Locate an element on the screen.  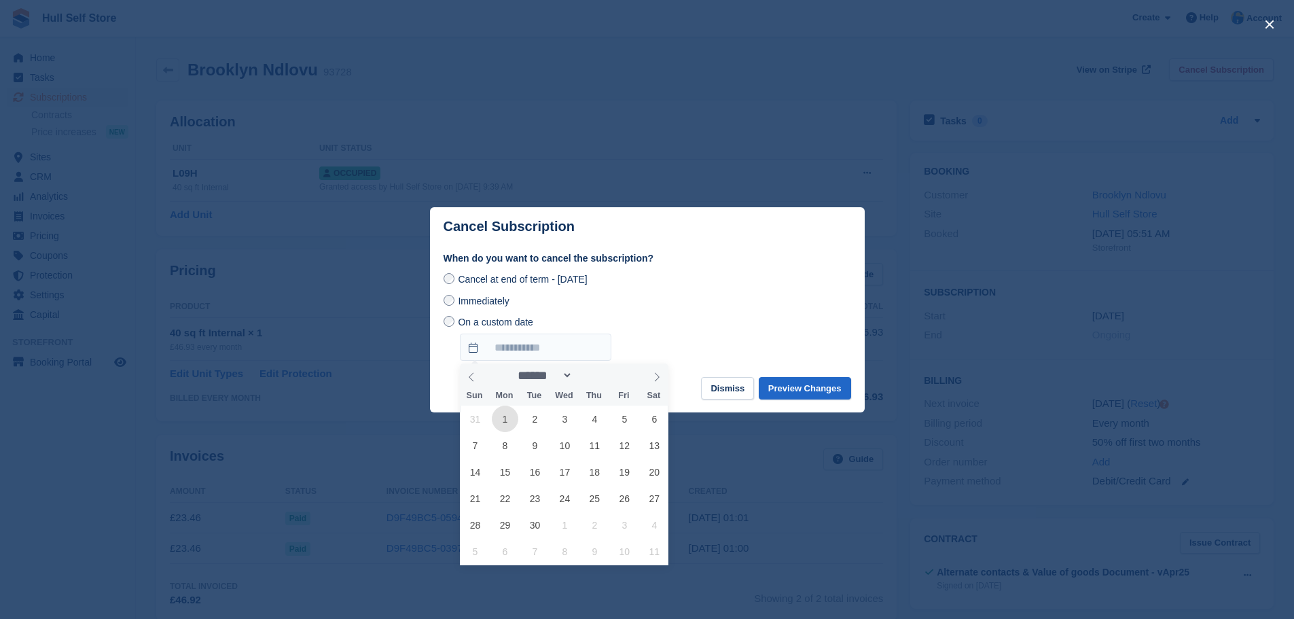
span: September 28, 2025 is located at coordinates (475, 525).